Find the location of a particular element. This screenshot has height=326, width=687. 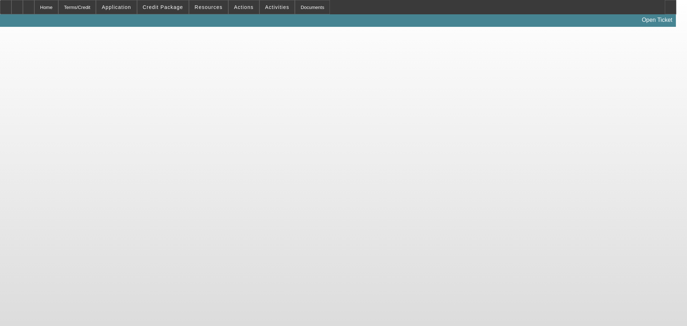

span: Actions is located at coordinates (244, 7).